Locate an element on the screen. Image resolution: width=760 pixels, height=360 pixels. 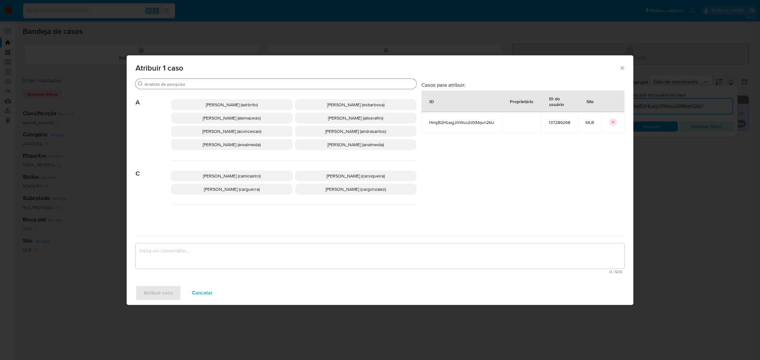
h3: Casos para atribuir: is located at coordinates (523, 85).